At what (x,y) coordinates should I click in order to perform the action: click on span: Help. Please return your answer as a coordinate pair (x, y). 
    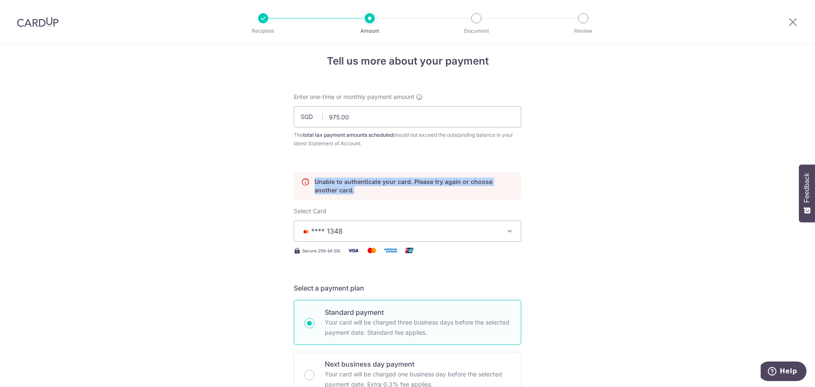
    Looking at the image, I should click on (28, 10).